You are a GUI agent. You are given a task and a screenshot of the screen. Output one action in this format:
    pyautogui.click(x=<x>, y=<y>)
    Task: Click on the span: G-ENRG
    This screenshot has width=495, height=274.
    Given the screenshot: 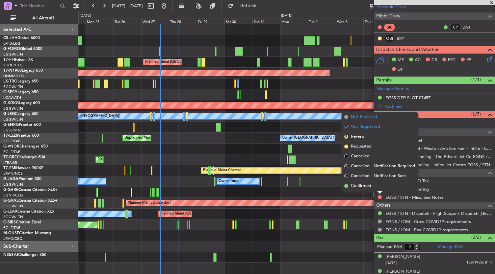 What is the action you would take?
    pyautogui.click(x=11, y=125)
    